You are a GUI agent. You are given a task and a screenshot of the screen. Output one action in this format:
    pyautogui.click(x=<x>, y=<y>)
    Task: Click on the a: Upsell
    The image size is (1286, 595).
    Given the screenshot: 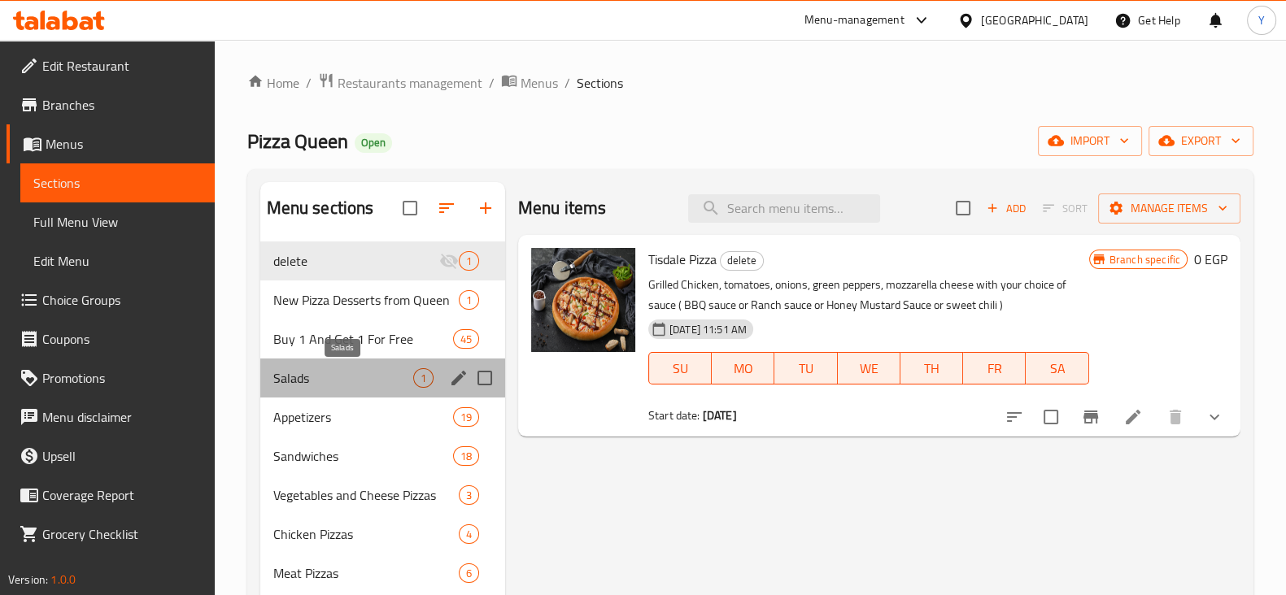 What is the action you would take?
    pyautogui.click(x=111, y=456)
    